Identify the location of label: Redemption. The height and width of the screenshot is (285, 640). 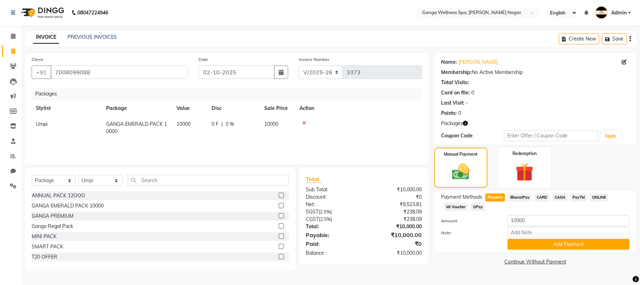
(525, 153).